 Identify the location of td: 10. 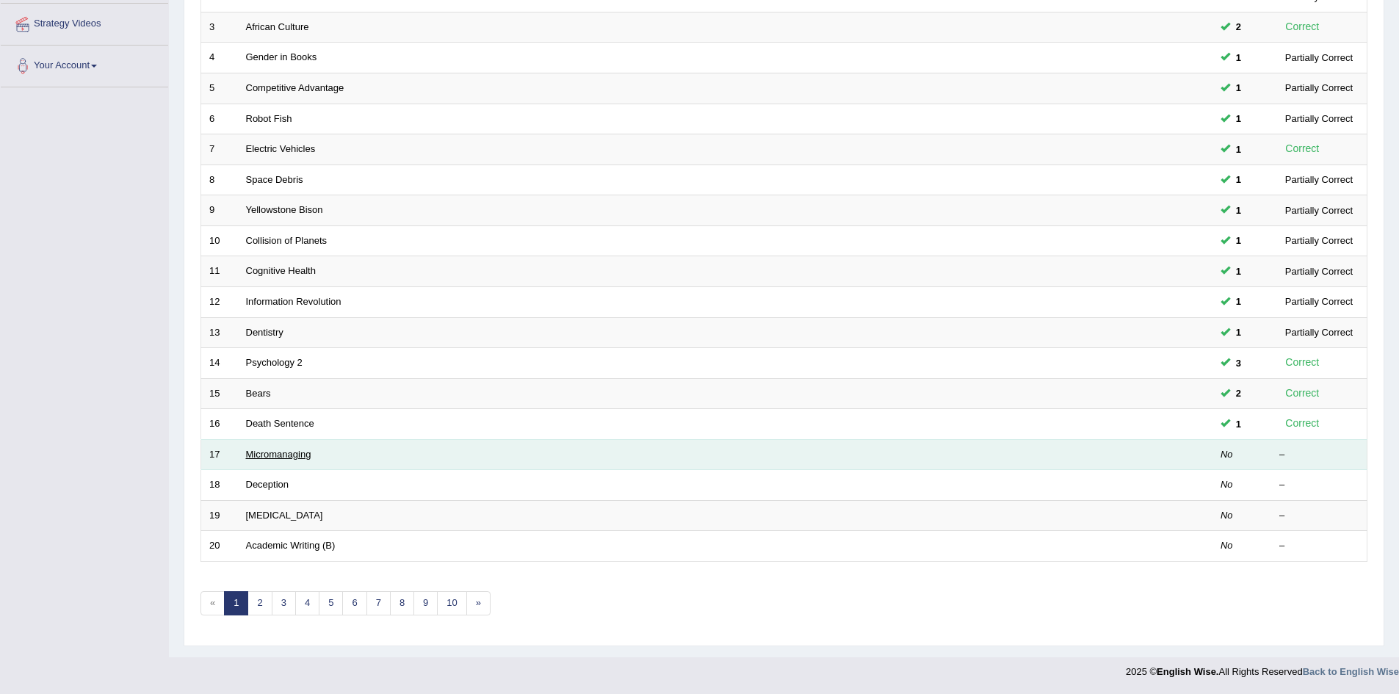
(220, 241).